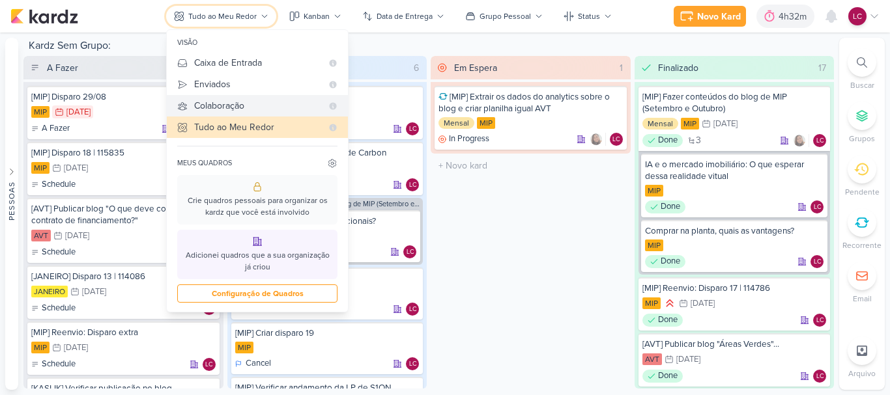 The image size is (890, 395). What do you see at coordinates (862, 70) in the screenshot?
I see `li: Ctrl + F` at bounding box center [862, 70].